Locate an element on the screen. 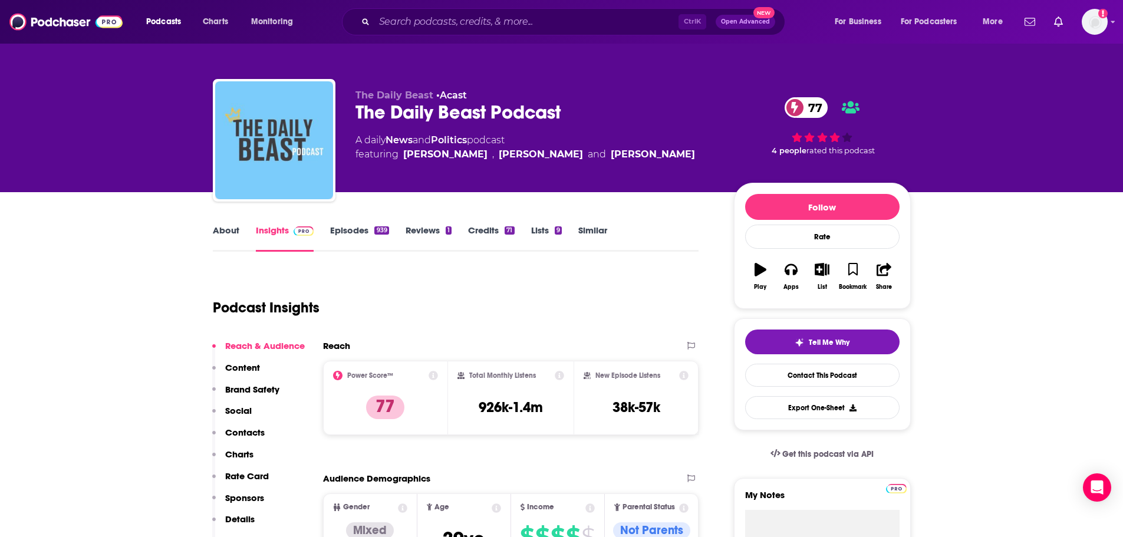 The height and width of the screenshot is (537, 1123). input: Search podcasts, credits, & more... is located at coordinates (526, 22).